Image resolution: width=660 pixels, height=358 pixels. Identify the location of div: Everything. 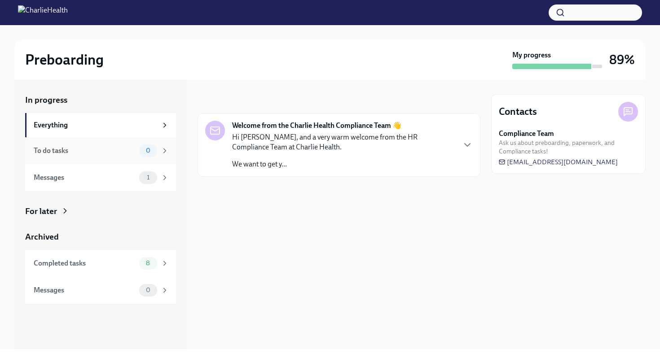
(95, 125).